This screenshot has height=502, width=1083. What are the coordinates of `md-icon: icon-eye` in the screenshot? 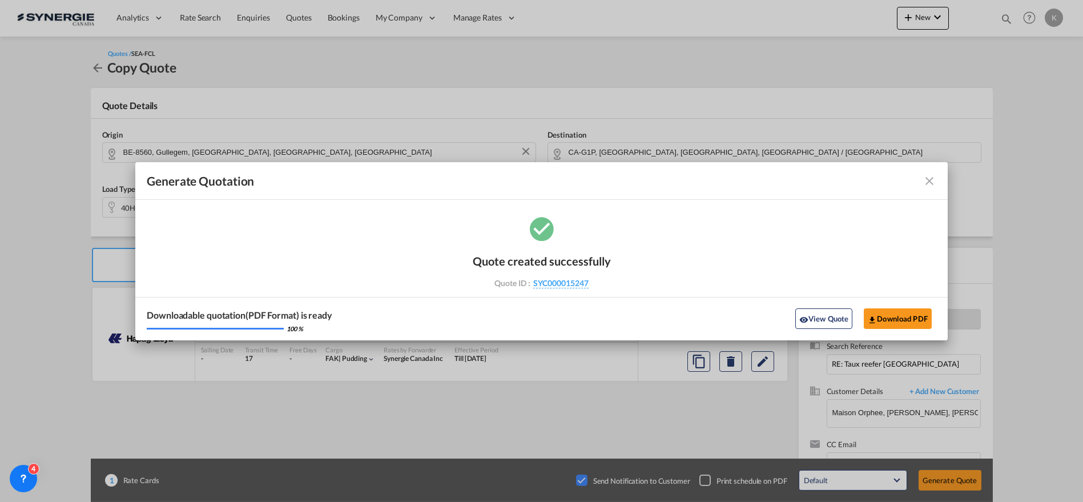 It's located at (804, 320).